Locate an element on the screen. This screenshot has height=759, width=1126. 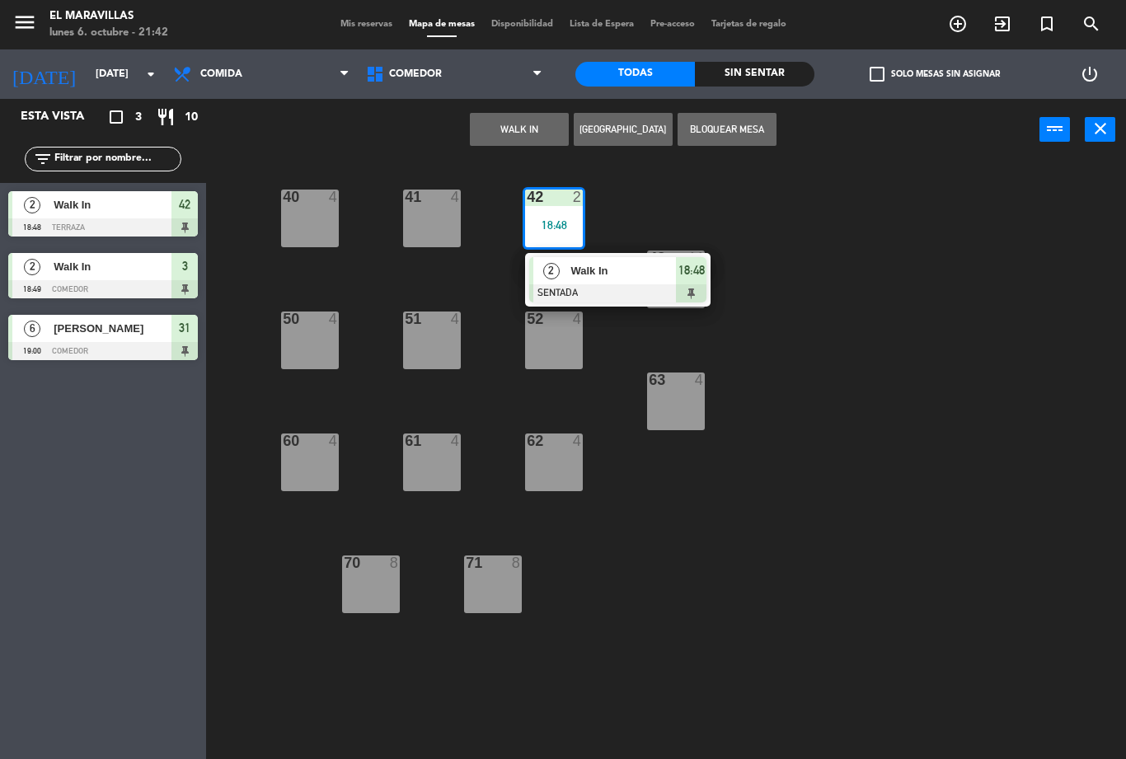
div: Todas is located at coordinates (635, 74).